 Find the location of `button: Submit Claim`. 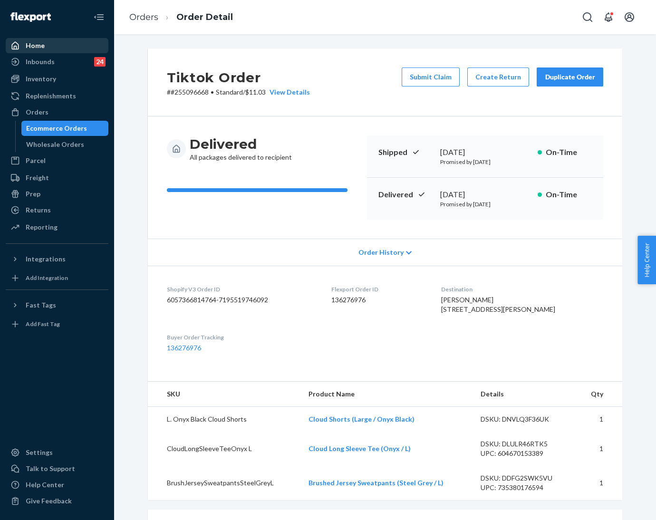

button: Submit Claim is located at coordinates (431, 77).